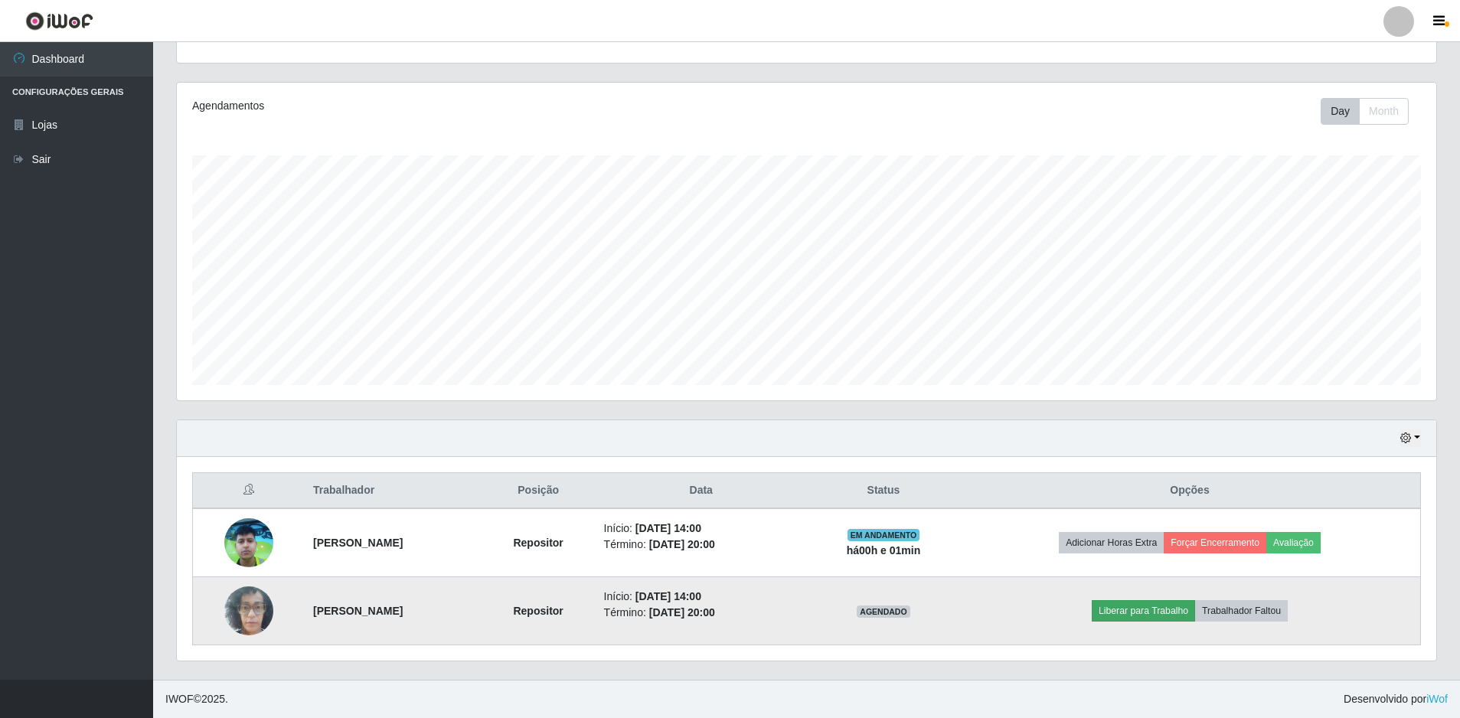 The height and width of the screenshot is (718, 1460). What do you see at coordinates (249, 543) in the screenshot?
I see `img: 1748462708796.jpeg` at bounding box center [249, 543].